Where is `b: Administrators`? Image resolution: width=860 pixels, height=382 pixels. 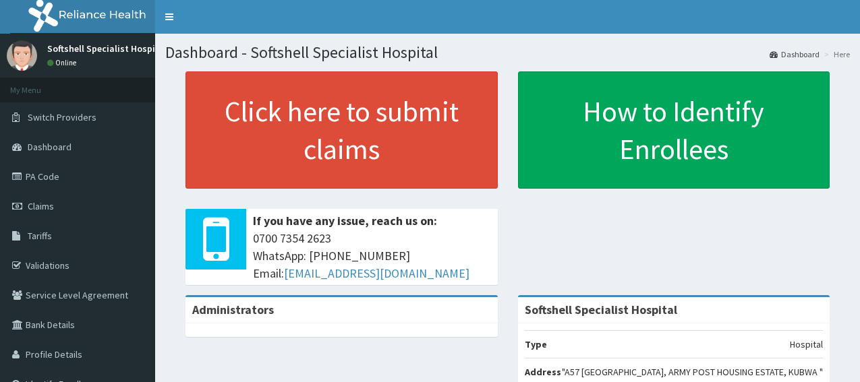
b: Administrators is located at coordinates (233, 309).